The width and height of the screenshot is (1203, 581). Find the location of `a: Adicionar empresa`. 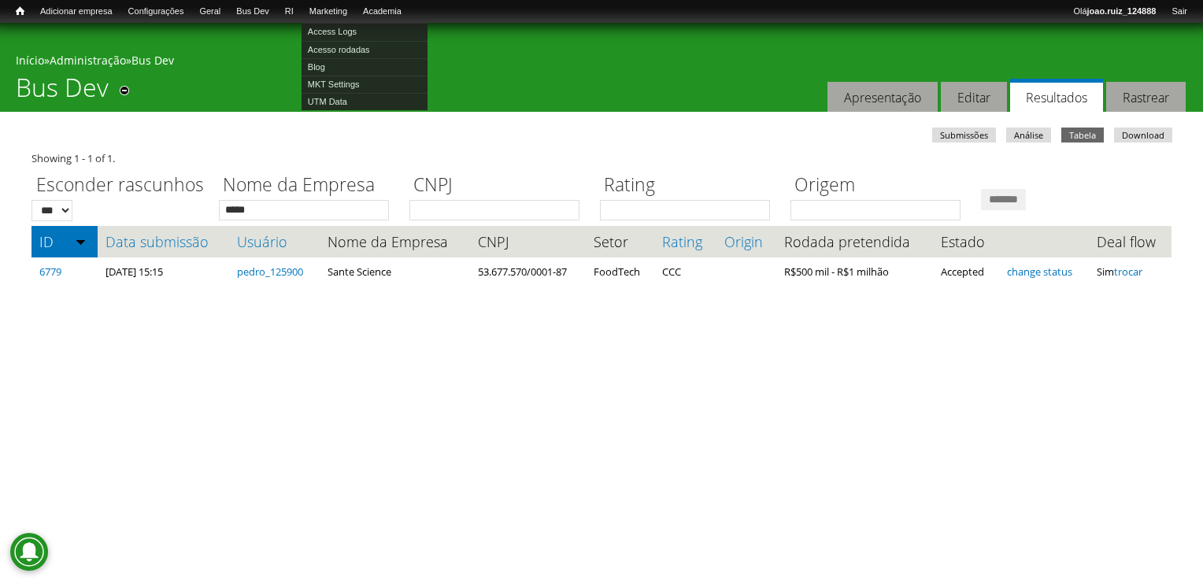

a: Adicionar empresa is located at coordinates (76, 12).